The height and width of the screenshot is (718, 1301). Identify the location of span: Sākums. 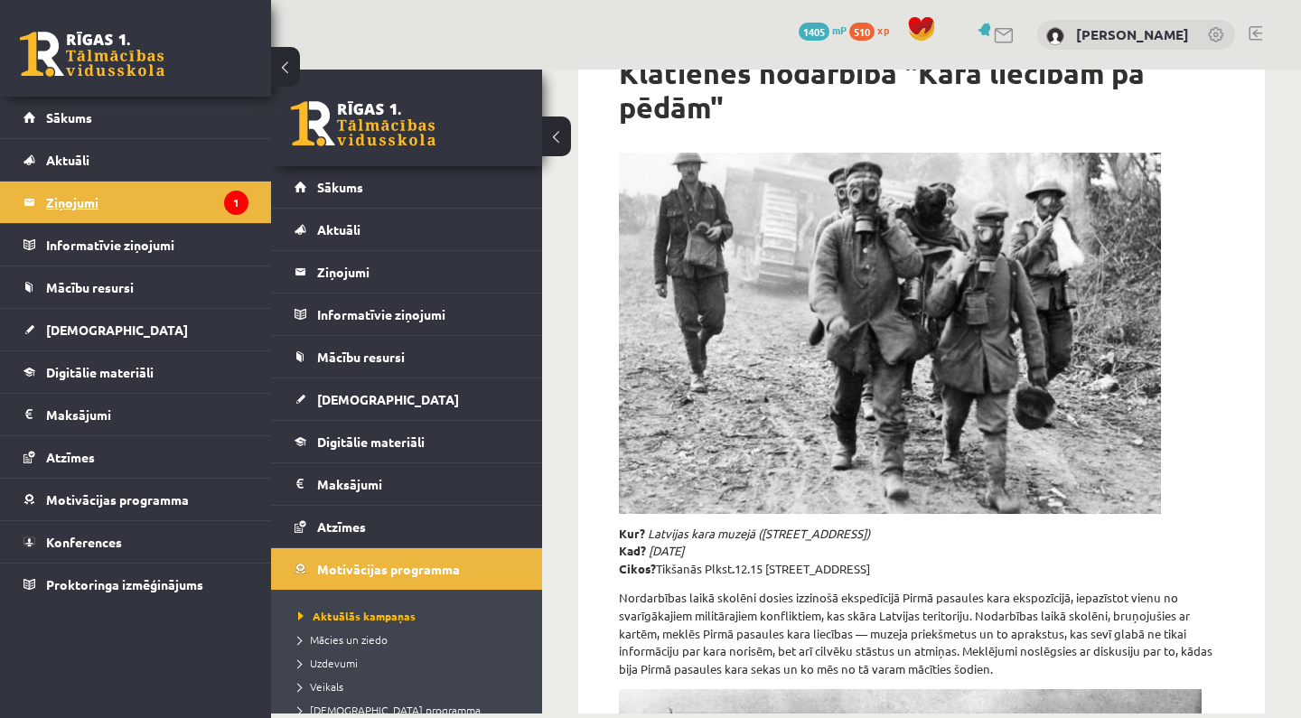
(69, 117).